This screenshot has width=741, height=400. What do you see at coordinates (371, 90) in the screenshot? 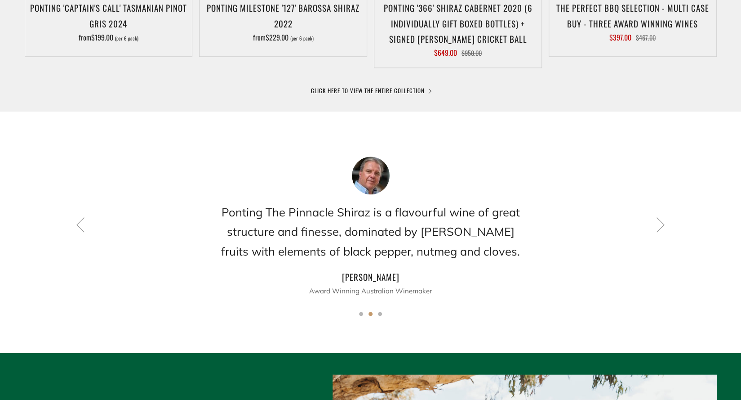
I see `a: CLICK HERE TO VIEW THE ENTIRE COLLECTION` at bounding box center [371, 90].